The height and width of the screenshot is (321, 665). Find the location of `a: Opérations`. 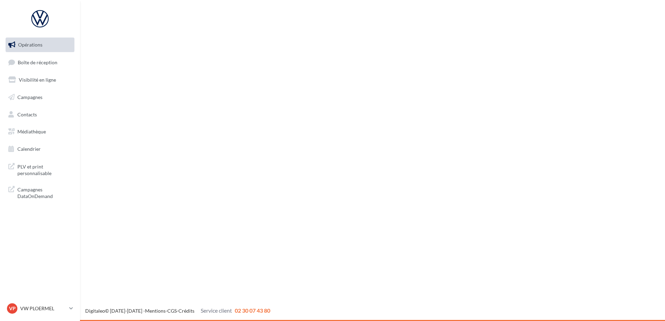

a: Opérations is located at coordinates (40, 45).